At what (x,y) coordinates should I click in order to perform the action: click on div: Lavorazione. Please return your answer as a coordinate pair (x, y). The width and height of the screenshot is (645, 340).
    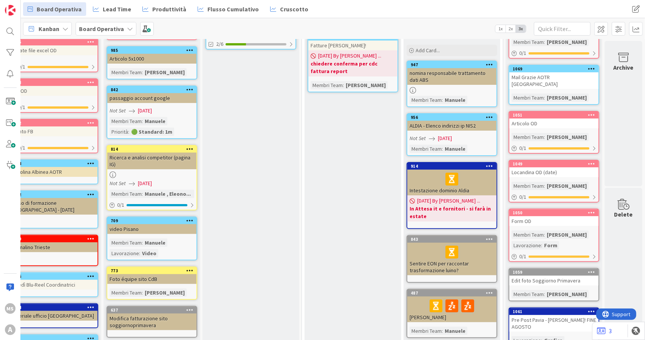
    Looking at the image, I should click on (527, 245).